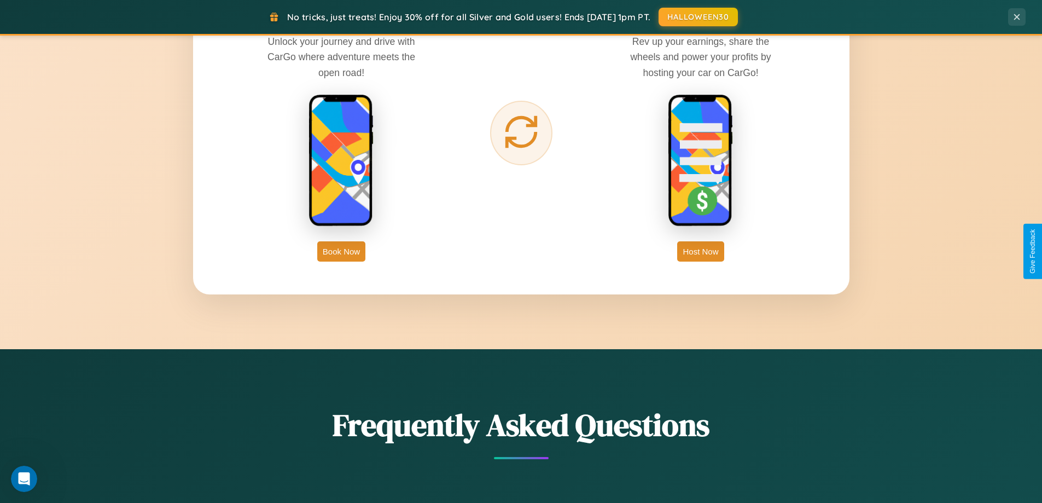 The width and height of the screenshot is (1042, 503). Describe the element at coordinates (341, 251) in the screenshot. I see `button: Book Now` at that location.